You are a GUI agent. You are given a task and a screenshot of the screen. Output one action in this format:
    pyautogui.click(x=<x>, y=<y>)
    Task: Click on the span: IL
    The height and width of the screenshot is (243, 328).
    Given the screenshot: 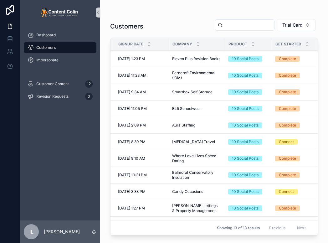 What is the action you would take?
    pyautogui.click(x=31, y=231)
    